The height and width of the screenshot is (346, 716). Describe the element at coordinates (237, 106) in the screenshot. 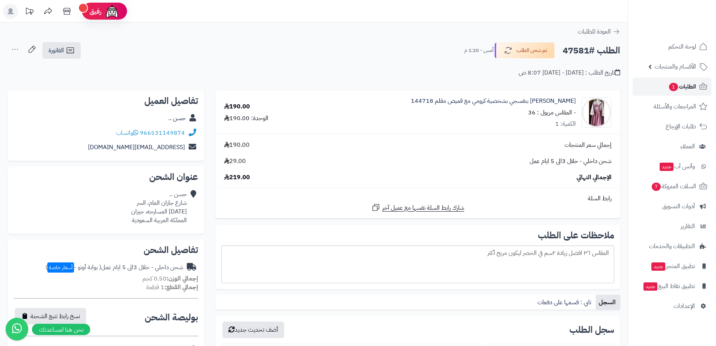

I see `div: 190.00` at that location.